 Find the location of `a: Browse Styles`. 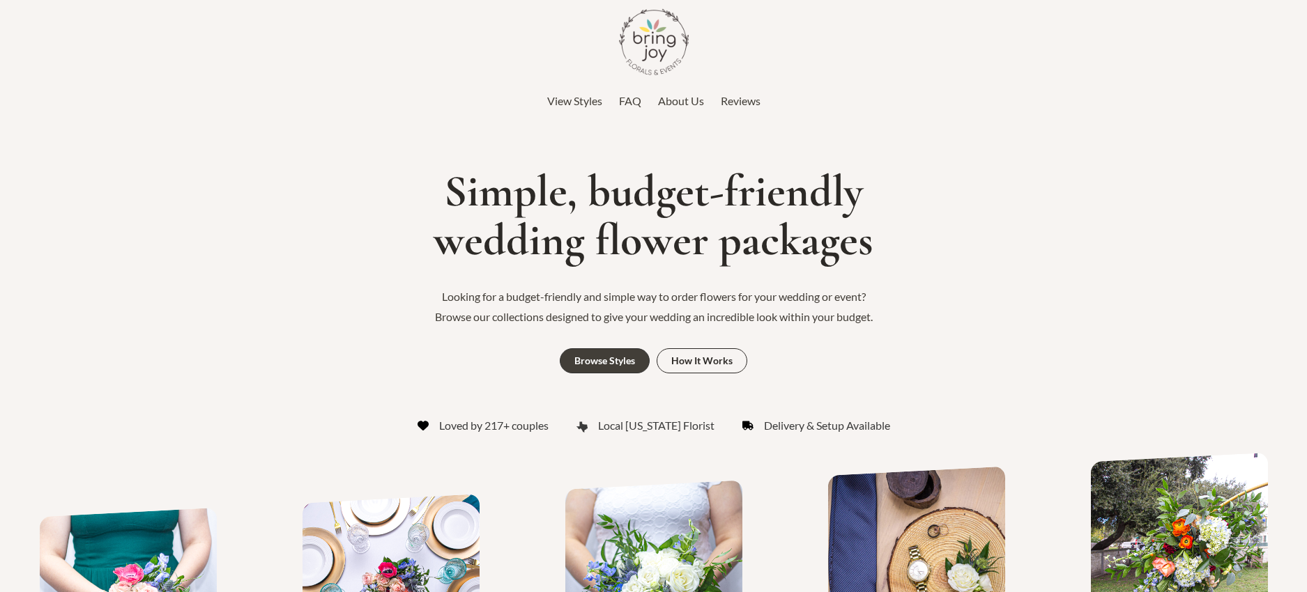

a: Browse Styles is located at coordinates (604, 361).